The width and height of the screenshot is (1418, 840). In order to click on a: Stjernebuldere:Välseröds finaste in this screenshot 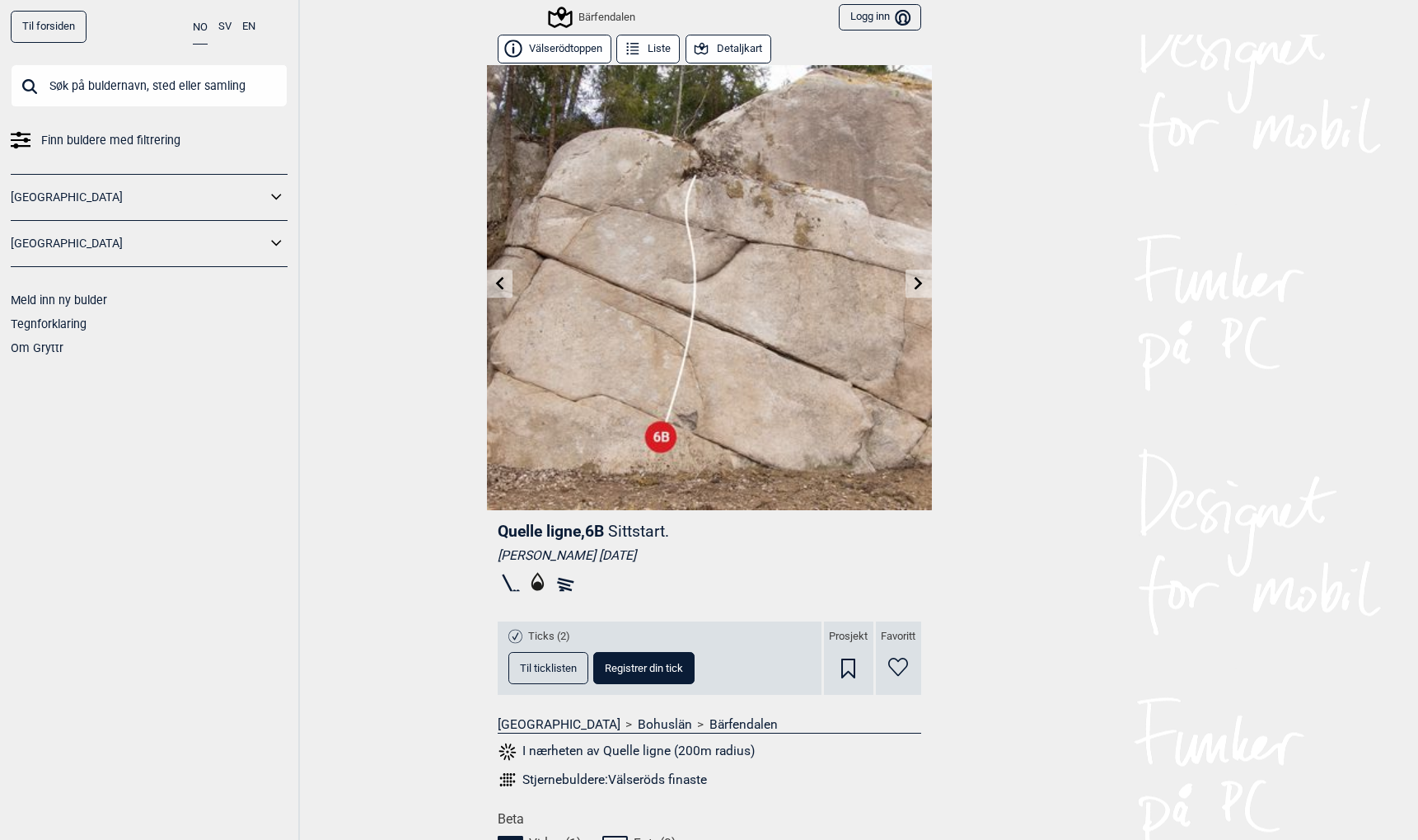, I will do `click(709, 780)`.